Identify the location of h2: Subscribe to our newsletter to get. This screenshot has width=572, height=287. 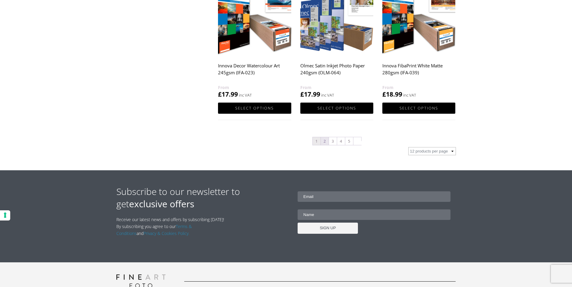
(201, 198).